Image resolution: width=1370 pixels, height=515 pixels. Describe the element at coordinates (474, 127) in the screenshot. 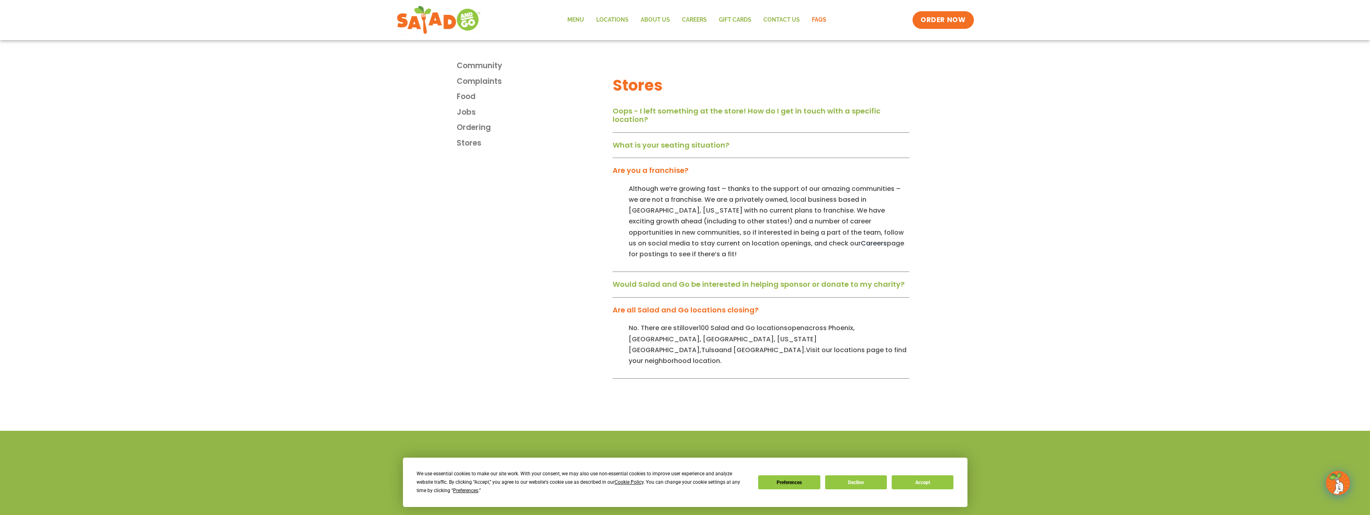

I see `span: Ordering` at that location.